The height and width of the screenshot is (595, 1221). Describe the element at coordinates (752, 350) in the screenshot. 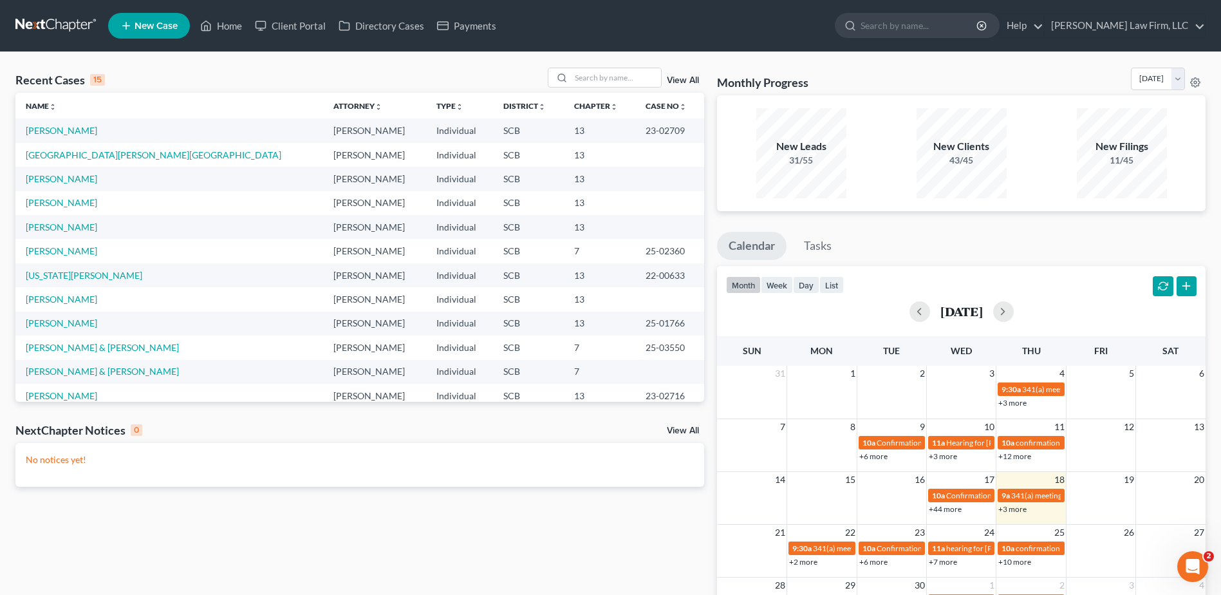

I see `span: Sun` at that location.